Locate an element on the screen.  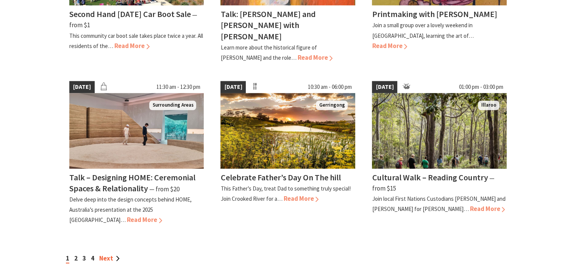
a: 4 is located at coordinates (92, 259).